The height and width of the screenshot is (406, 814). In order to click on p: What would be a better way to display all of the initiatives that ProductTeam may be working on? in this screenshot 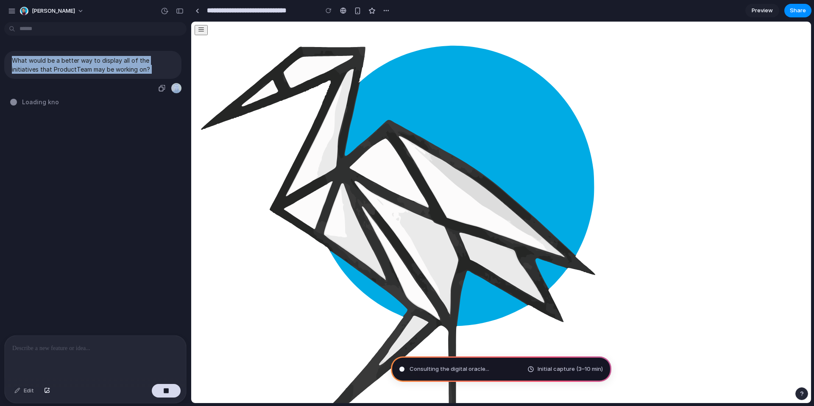, I will do `click(93, 65)`.